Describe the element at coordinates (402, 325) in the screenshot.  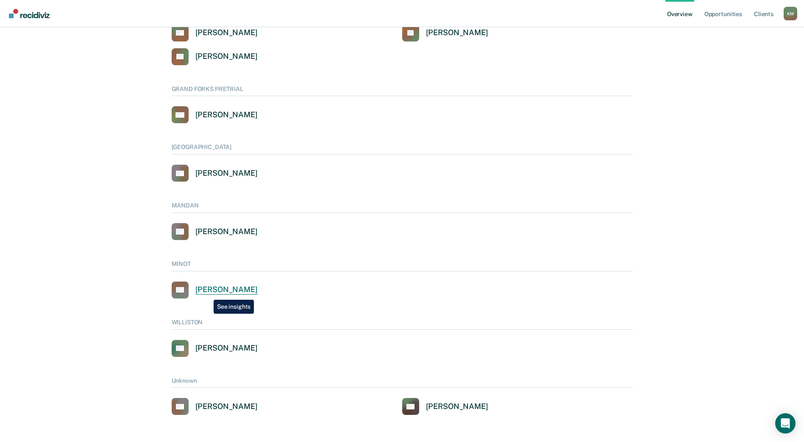
I see `div: WILLISTON` at that location.